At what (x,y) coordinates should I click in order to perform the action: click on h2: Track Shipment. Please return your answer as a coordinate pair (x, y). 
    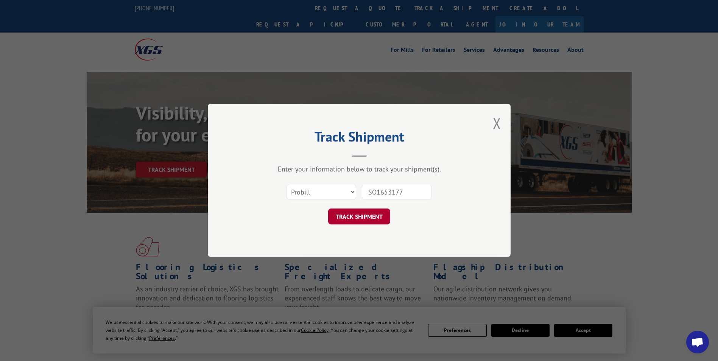
    Looking at the image, I should click on (359, 139).